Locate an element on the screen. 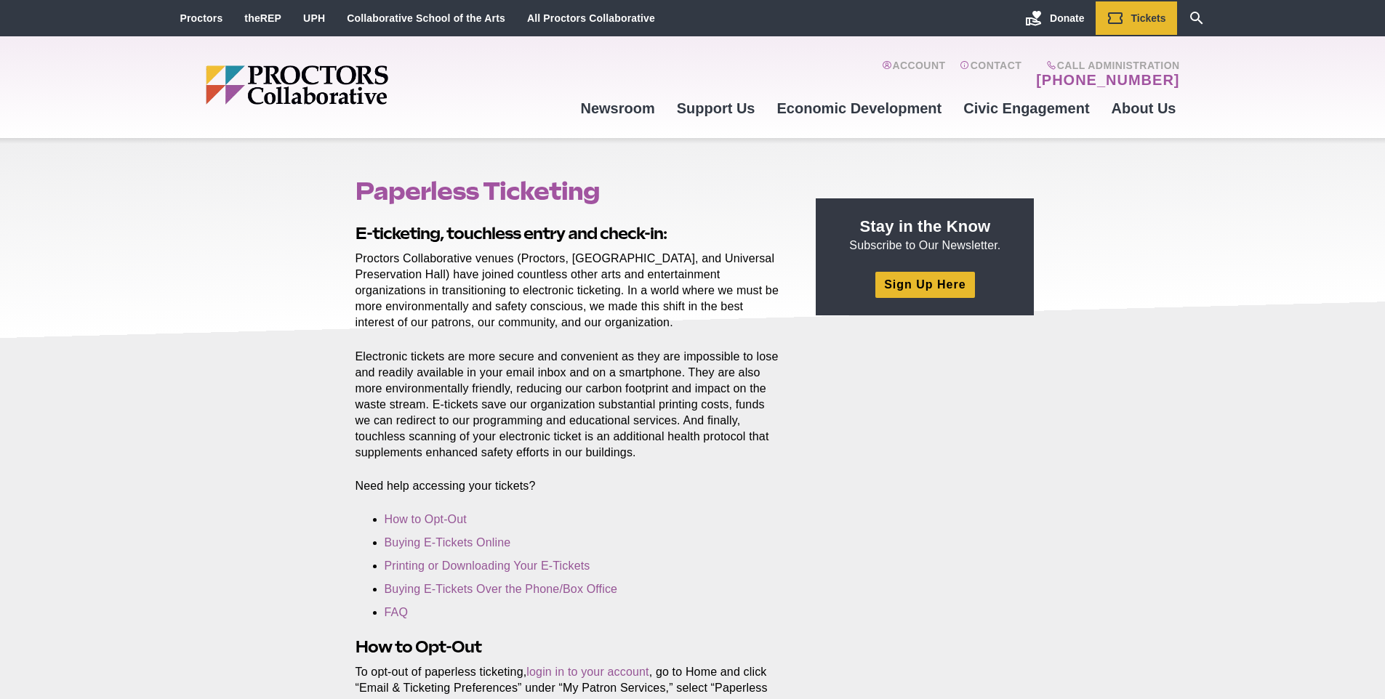 Image resolution: width=1385 pixels, height=699 pixels. a: Sign Up Here is located at coordinates (925, 284).